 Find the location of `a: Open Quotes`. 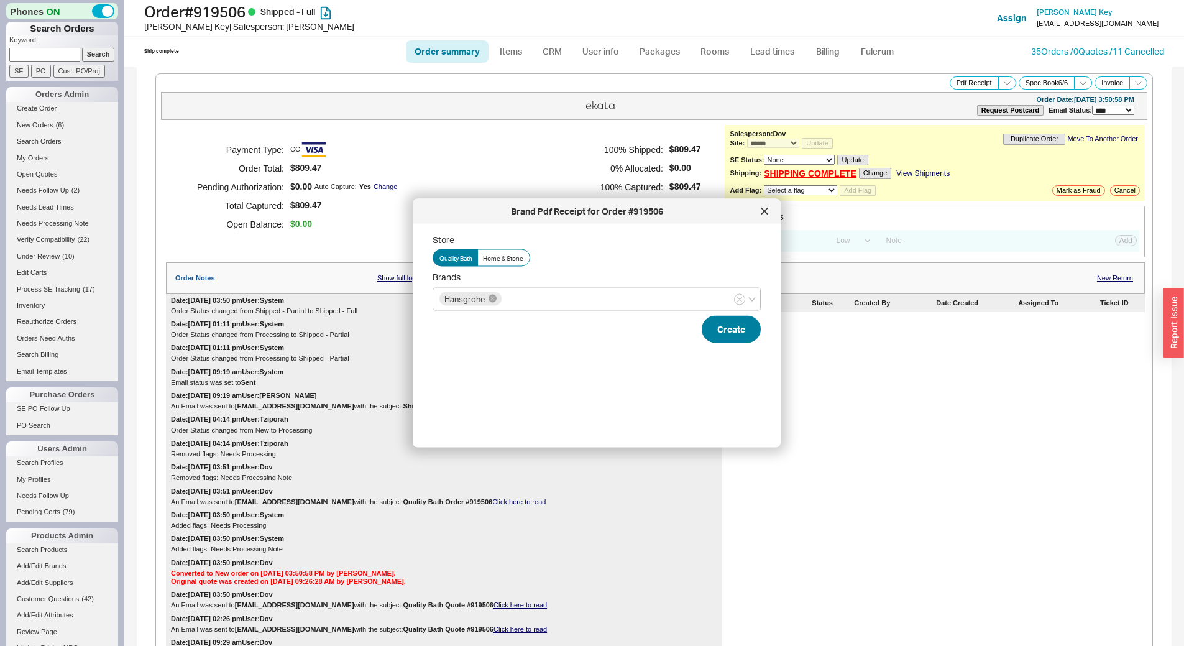

a: Open Quotes is located at coordinates (62, 174).